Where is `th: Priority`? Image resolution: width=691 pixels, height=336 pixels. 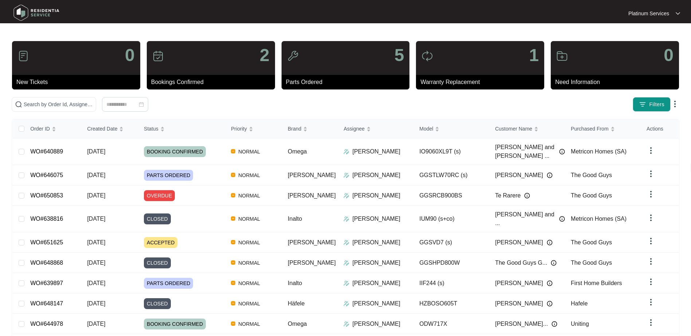 th: Priority is located at coordinates (253, 129).